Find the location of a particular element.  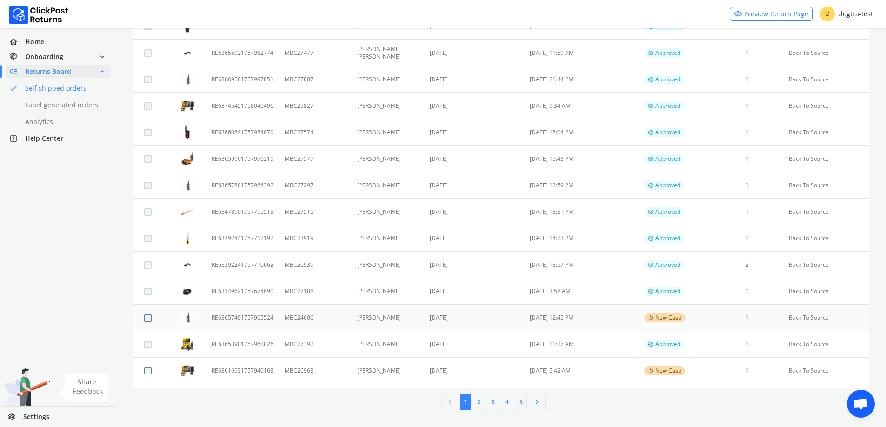

span: chevron_right is located at coordinates (537, 402).